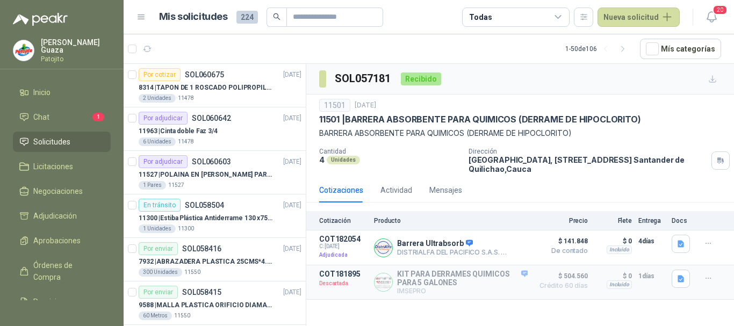  I want to click on p: Entrega, so click(652, 221).